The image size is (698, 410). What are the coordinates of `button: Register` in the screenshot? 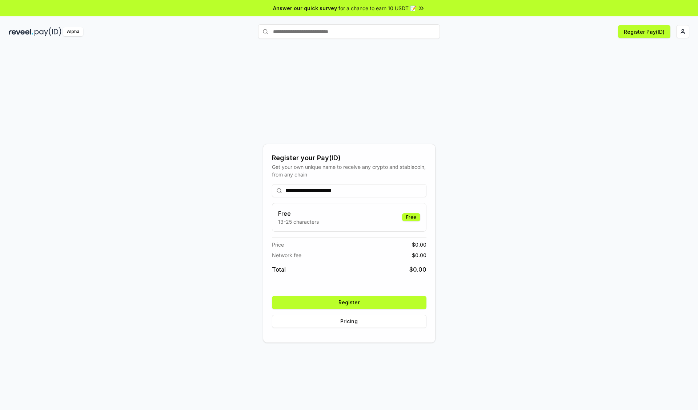 It's located at (349, 303).